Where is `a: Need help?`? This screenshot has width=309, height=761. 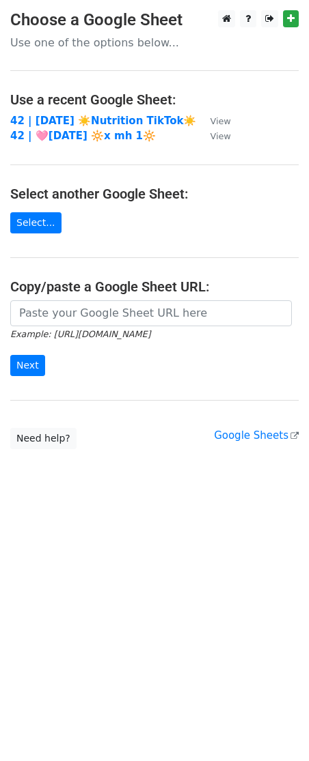 a: Need help? is located at coordinates (43, 438).